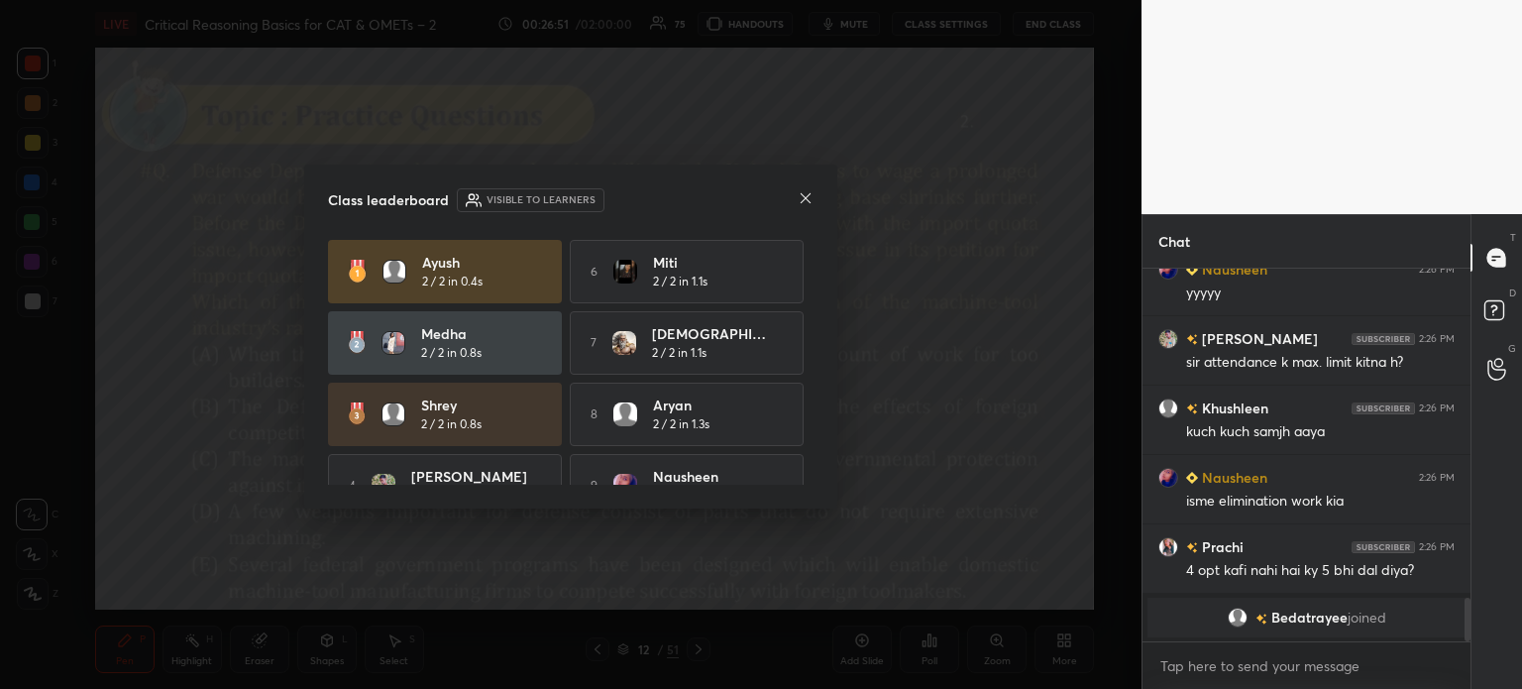  I want to click on img: 38b6c1a1147143fda3129be09f03f853.jpg, so click(624, 343).